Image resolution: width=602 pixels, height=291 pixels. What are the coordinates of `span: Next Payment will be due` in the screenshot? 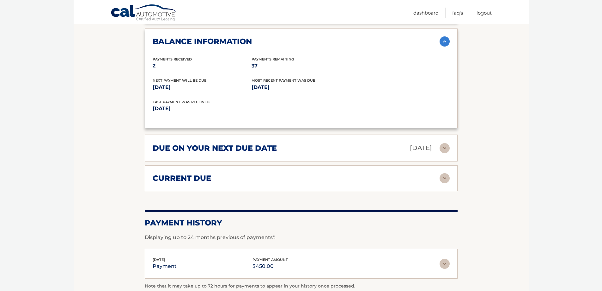 It's located at (180, 80).